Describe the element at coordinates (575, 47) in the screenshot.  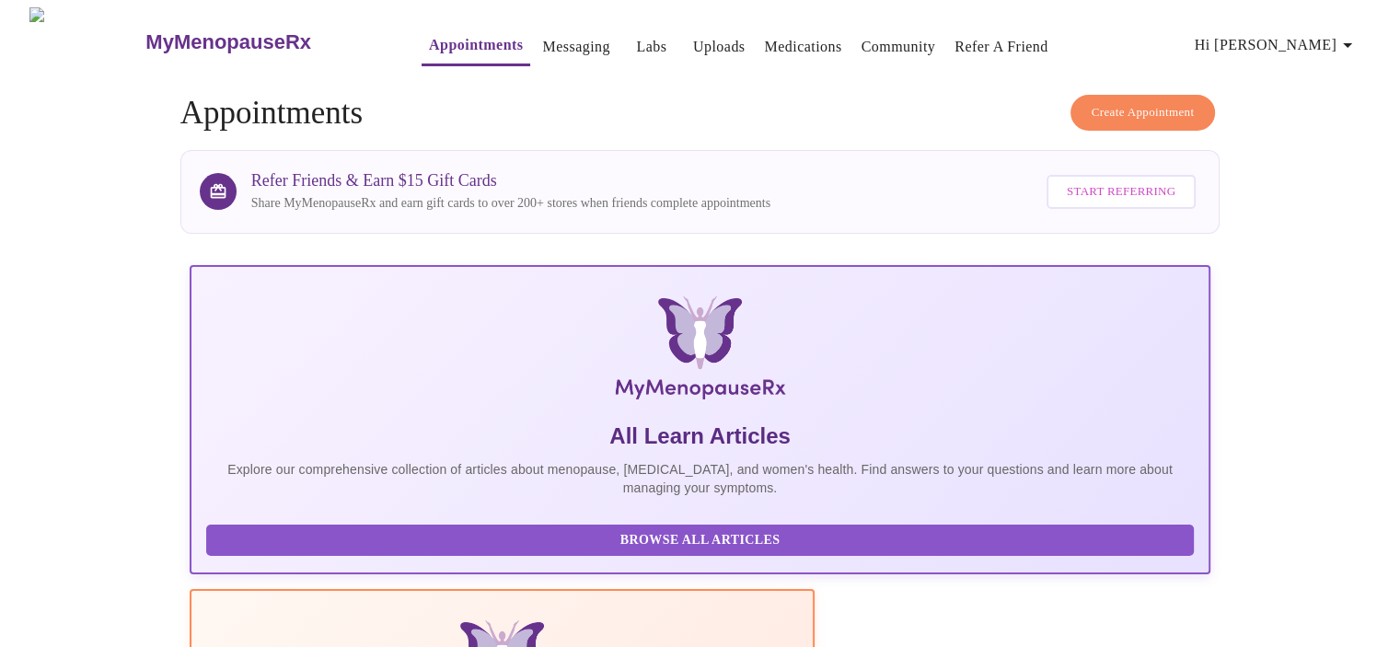
I see `button: Messaging` at that location.